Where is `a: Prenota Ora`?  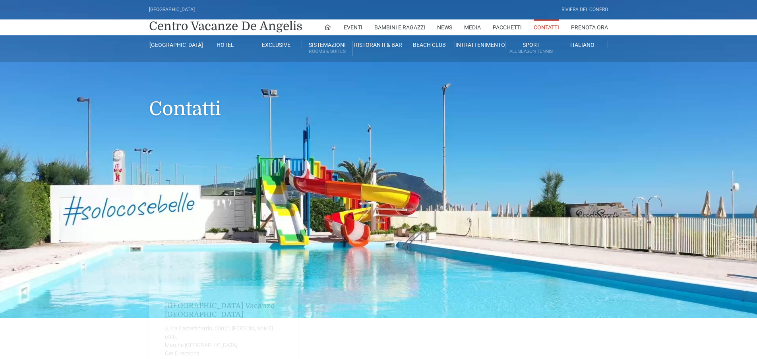 a: Prenota Ora is located at coordinates (589, 27).